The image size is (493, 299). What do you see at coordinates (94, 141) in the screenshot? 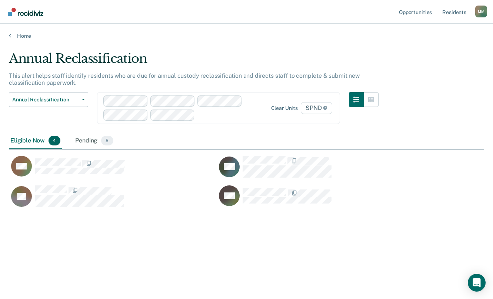
I see `div: Pending5` at bounding box center [94, 141].